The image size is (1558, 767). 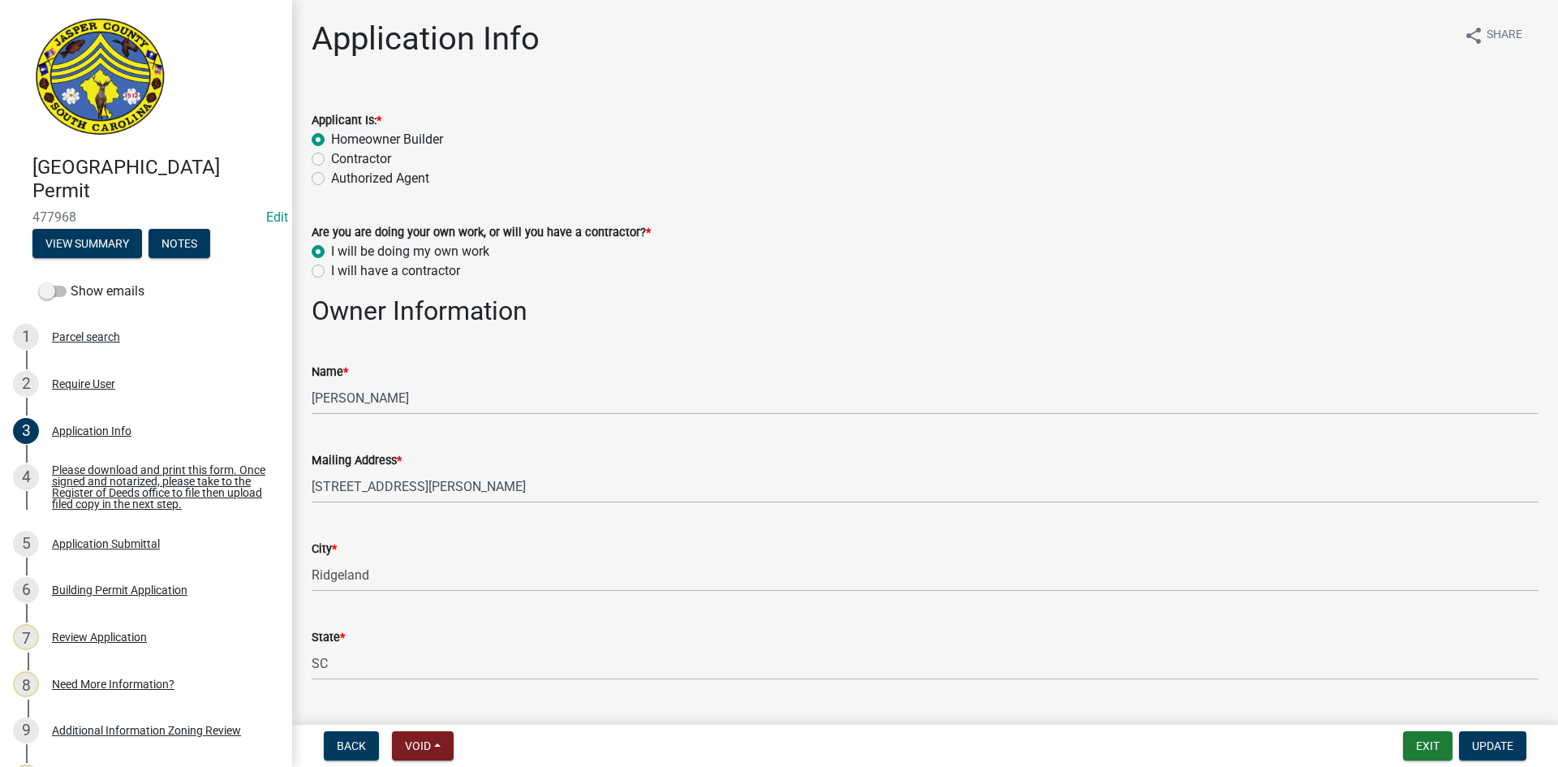 I want to click on div: 2, so click(x=26, y=384).